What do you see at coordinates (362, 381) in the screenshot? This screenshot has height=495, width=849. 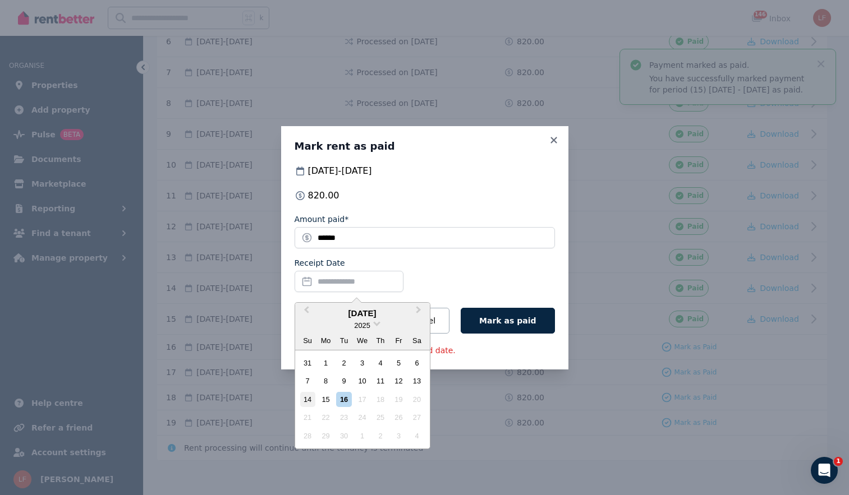 I see `div: Choose Wednesday, September 10th, 2025` at bounding box center [362, 381].